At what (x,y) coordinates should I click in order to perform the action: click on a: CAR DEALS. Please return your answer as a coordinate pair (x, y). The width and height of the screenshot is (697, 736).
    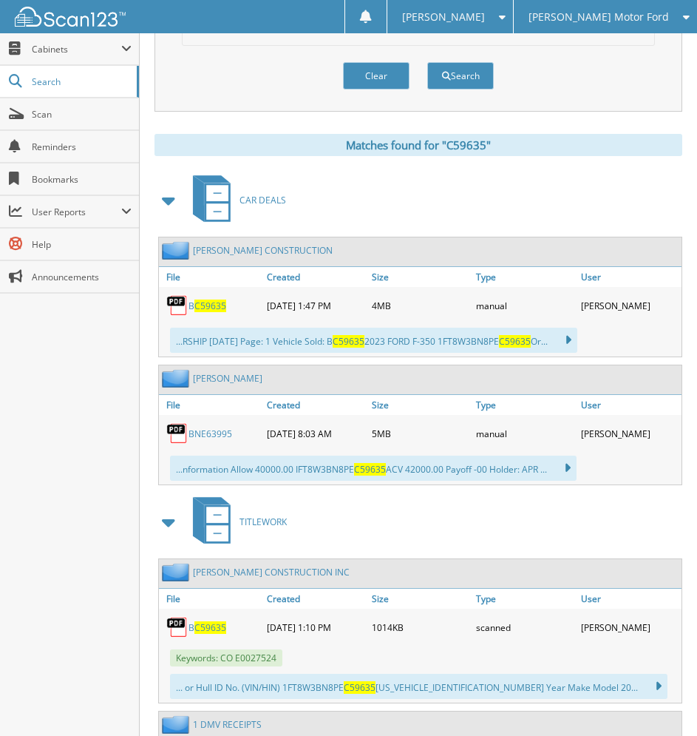
    Looking at the image, I should click on (235, 200).